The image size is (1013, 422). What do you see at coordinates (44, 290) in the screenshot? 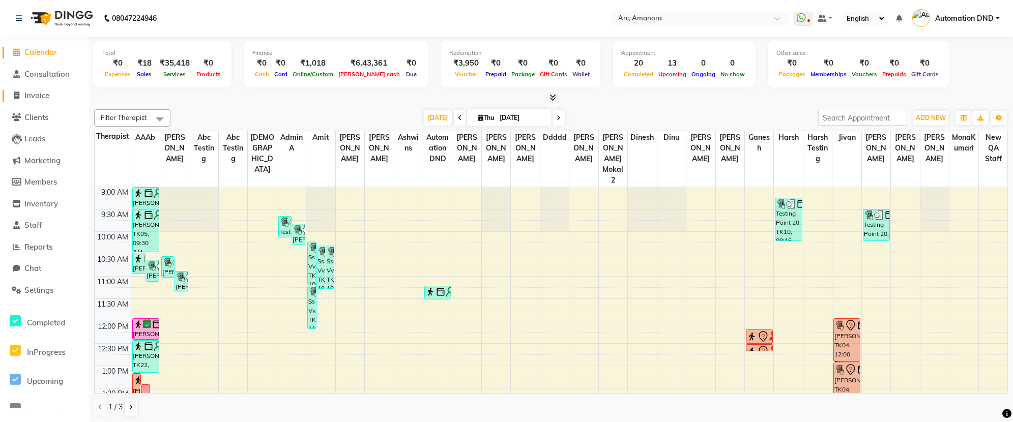
I see `a: Settings` at bounding box center [44, 290].